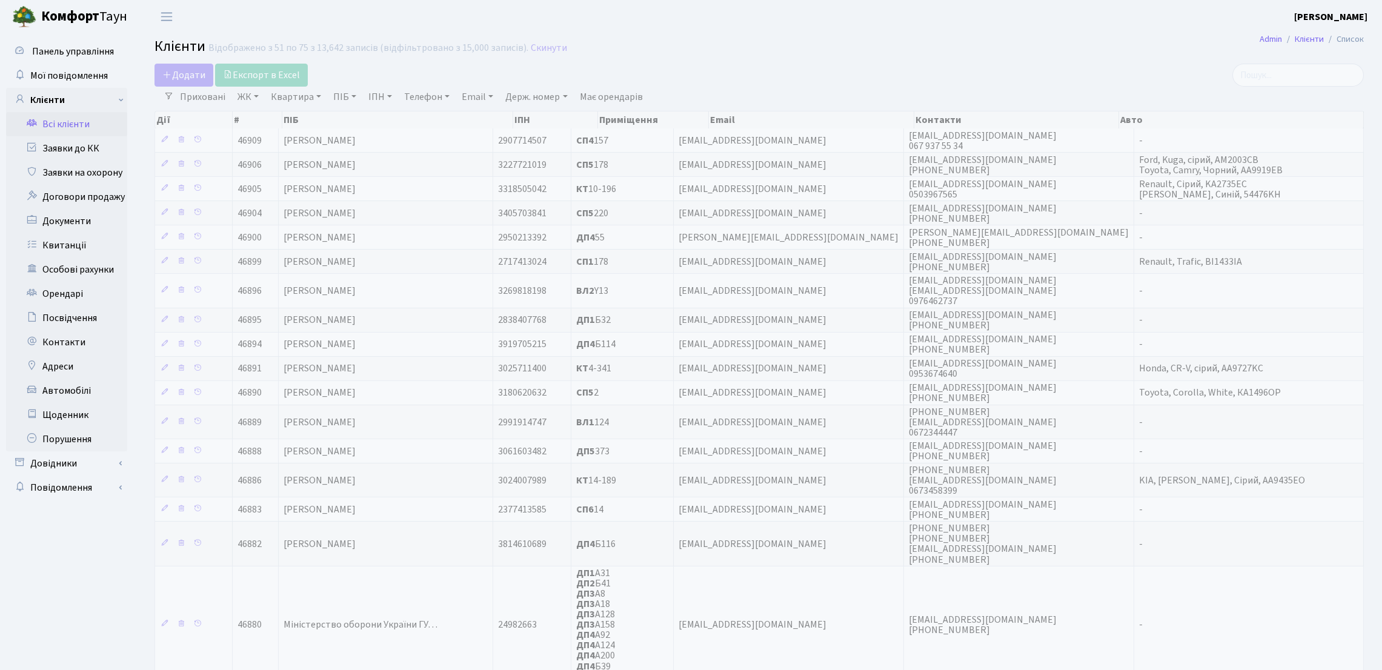 The width and height of the screenshot is (1382, 670). What do you see at coordinates (522, 320) in the screenshot?
I see `span: 2838407768` at bounding box center [522, 320].